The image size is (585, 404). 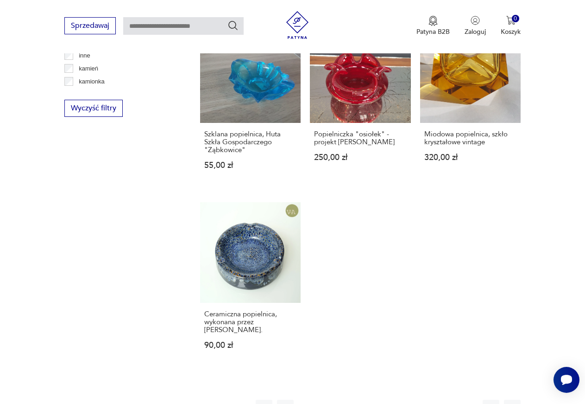 I want to click on h3: Szklana popielnica, Huta Szkła Gospodarczego "Ząbkowice", so click(x=250, y=142).